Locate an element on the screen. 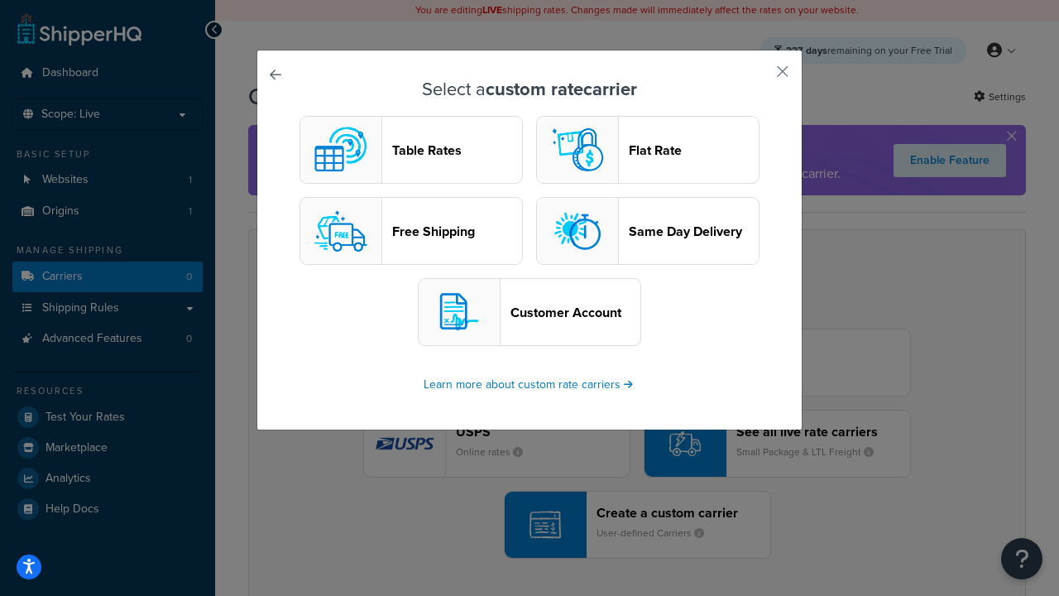  img: customerAccount logo is located at coordinates (459, 312).